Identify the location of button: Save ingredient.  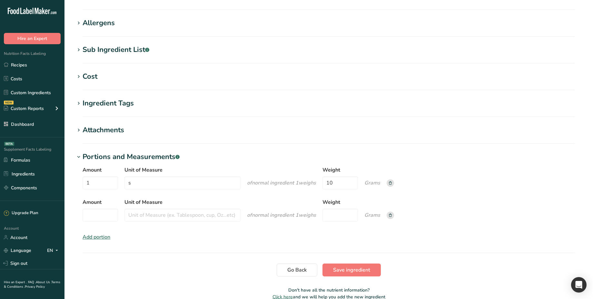
(351, 270).